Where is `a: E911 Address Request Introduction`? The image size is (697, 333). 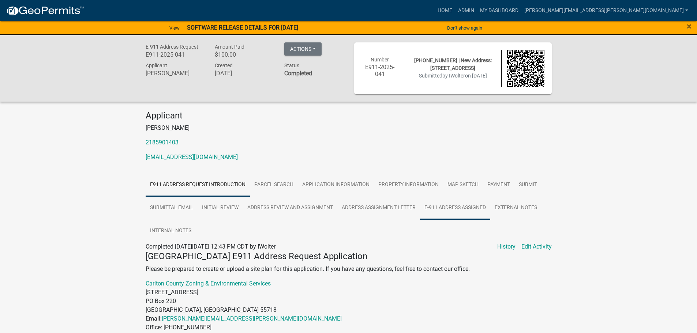
a: E911 Address Request Introduction is located at coordinates (198, 185).